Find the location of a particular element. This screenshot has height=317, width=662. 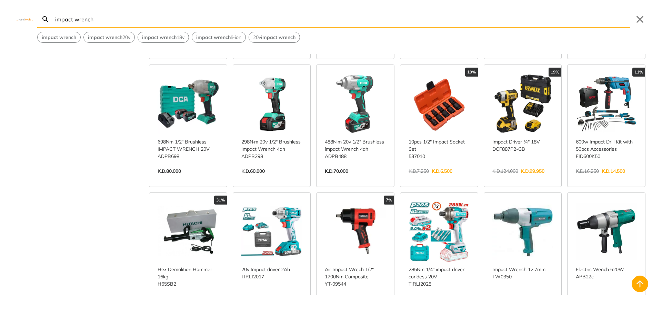

div: Suggestion: 20v impact wrench is located at coordinates (274, 37).